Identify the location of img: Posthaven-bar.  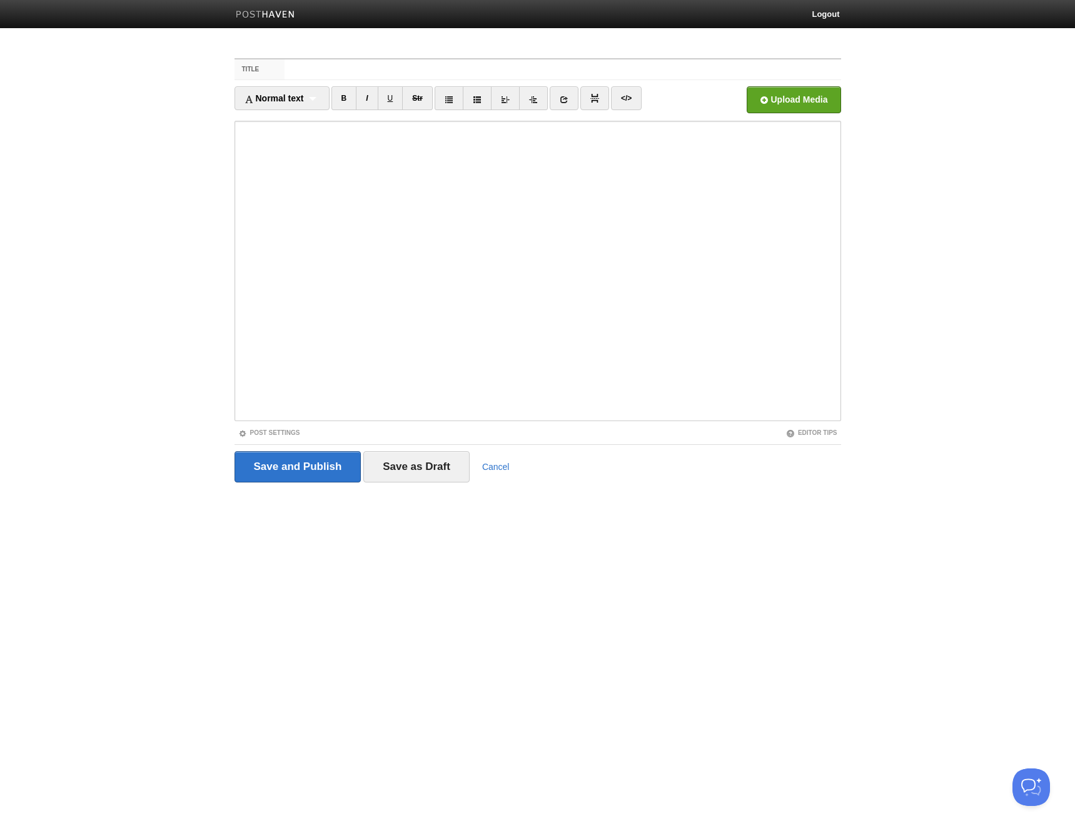
(265, 15).